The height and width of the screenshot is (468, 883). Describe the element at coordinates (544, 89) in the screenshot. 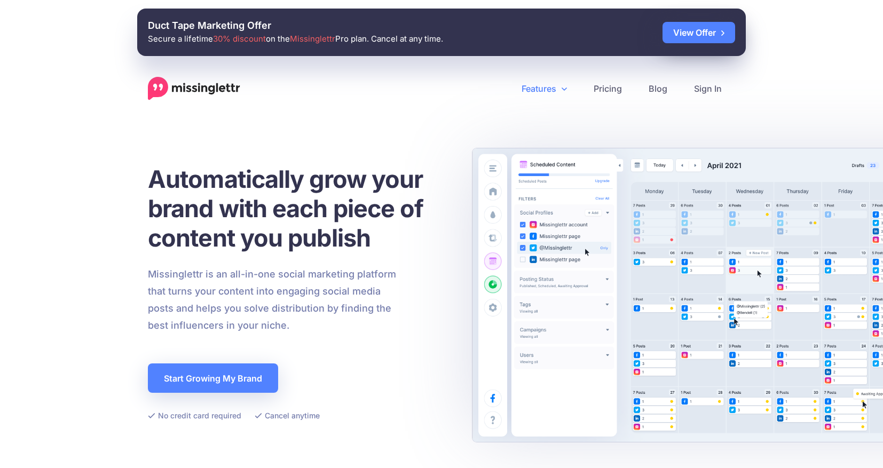

I see `a: Features` at that location.